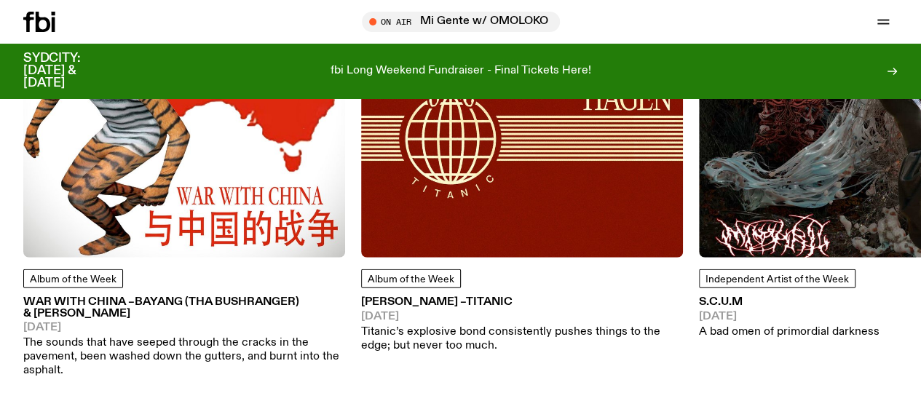 The height and width of the screenshot is (401, 921). Describe the element at coordinates (777, 279) in the screenshot. I see `a: Independent Artist of the Week` at that location.